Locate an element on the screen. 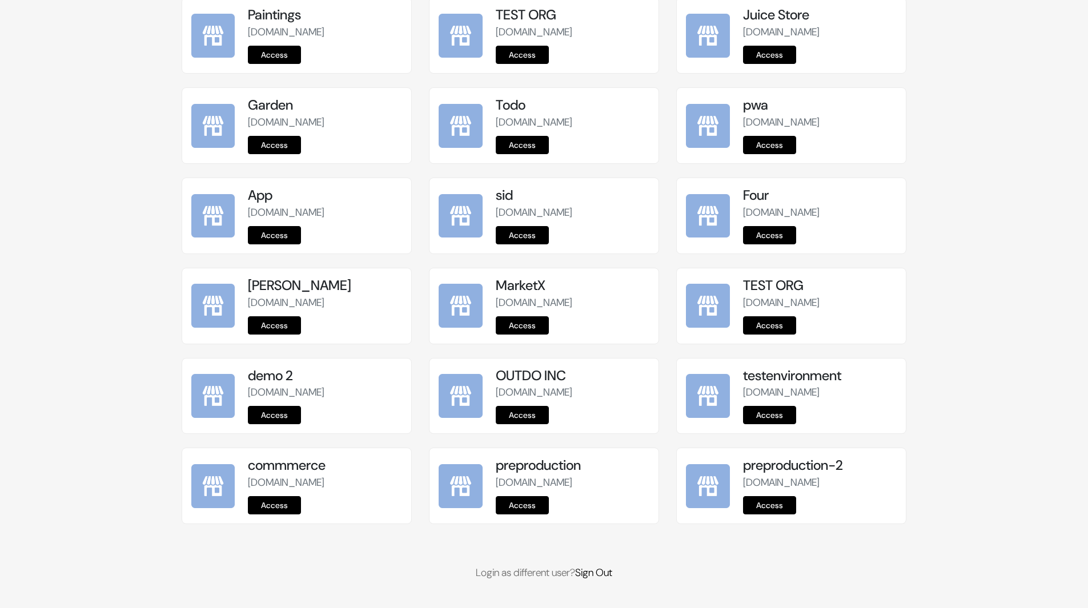 The width and height of the screenshot is (1088, 608). img: OUTDO INC is located at coordinates (460, 396).